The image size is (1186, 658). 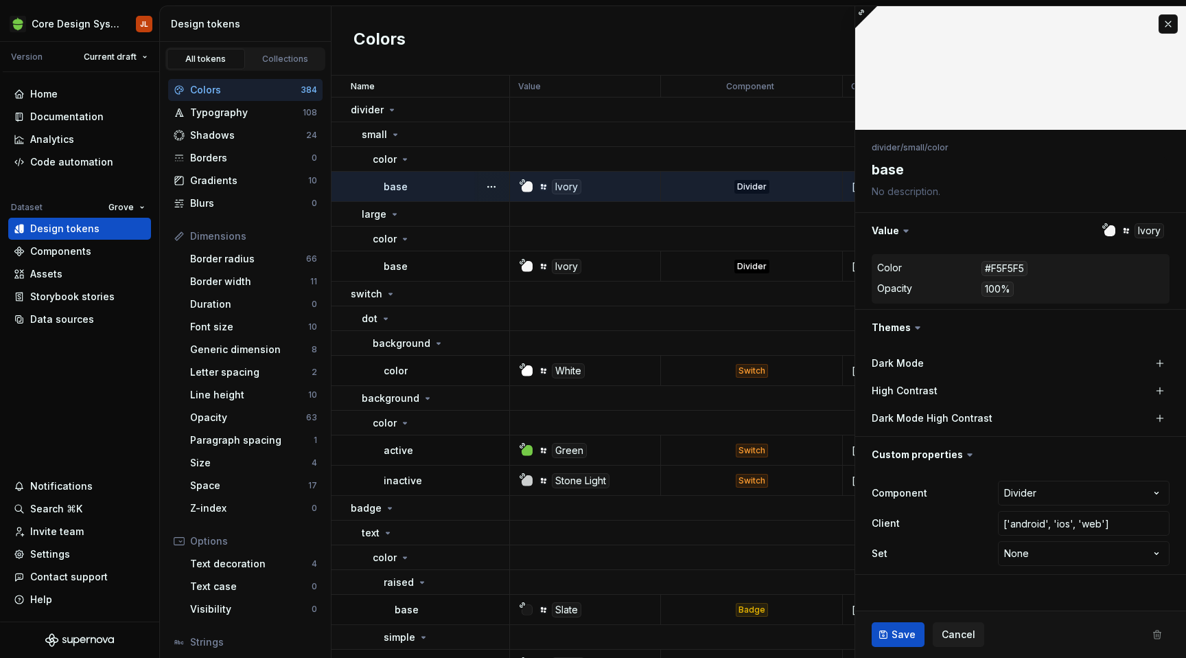 What do you see at coordinates (245, 203) in the screenshot?
I see `a: Blurs0` at bounding box center [245, 203].